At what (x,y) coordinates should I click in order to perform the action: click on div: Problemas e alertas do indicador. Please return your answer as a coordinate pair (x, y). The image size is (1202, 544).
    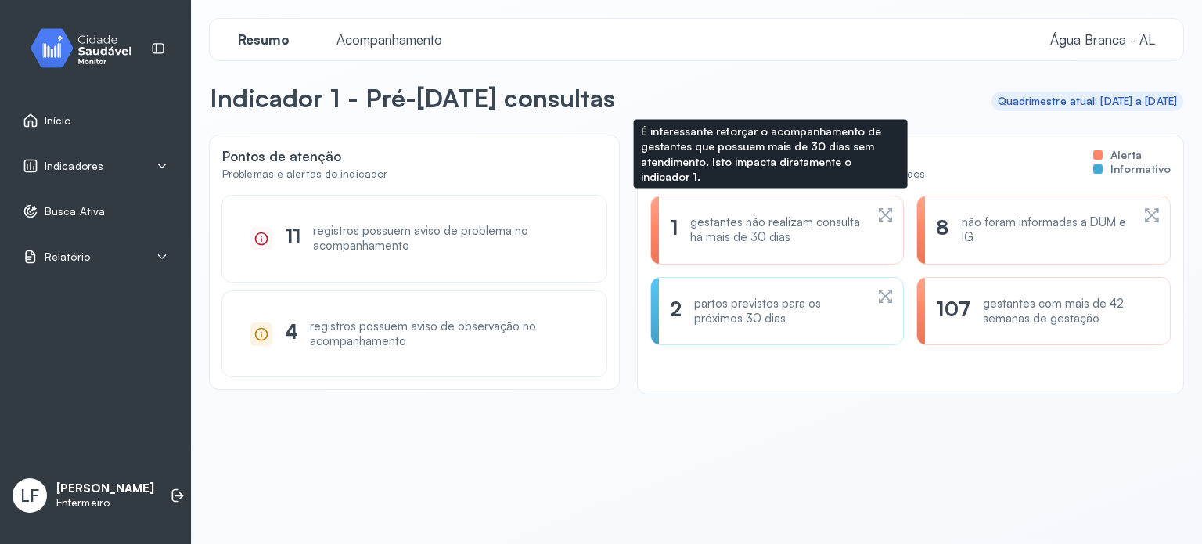
    Looking at the image, I should click on (304, 174).